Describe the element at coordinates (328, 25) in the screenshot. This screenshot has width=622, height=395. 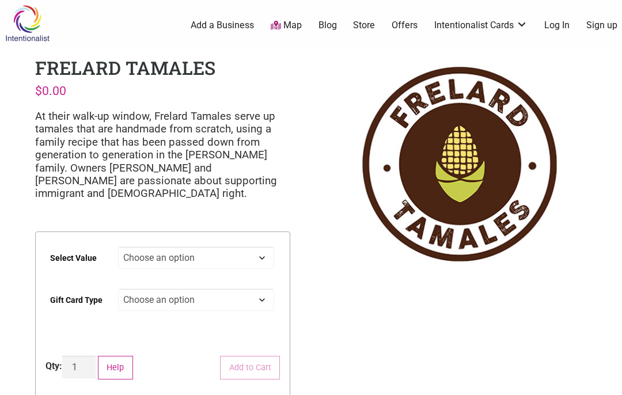
I see `a: Blog` at that location.